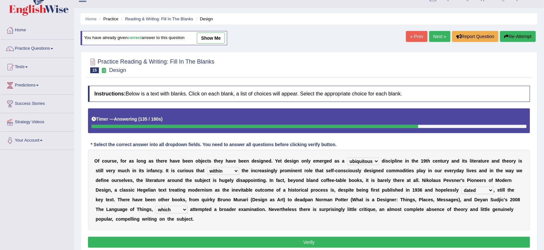 The width and height of the screenshot is (544, 250). I want to click on a: Your Account, so click(37, 140).